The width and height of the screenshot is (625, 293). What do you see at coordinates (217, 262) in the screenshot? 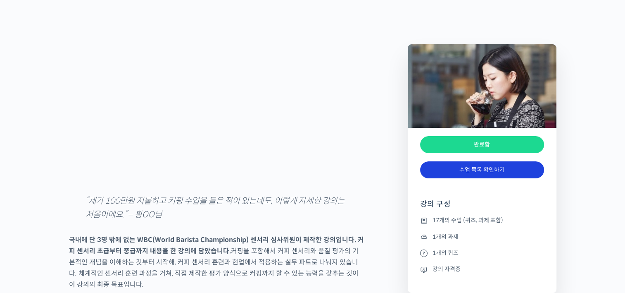
I see `p: 커핑을 포함해서 커피 센서리와 품질 평가의 기본적인 개념을 이해하는 것부터 시작해, 커피 센서리 훈련과 현업에서 적용하는 실무 파트로 나눠져 있습니다. 체계적인 센서리 훈련 ...` at bounding box center [217, 262].